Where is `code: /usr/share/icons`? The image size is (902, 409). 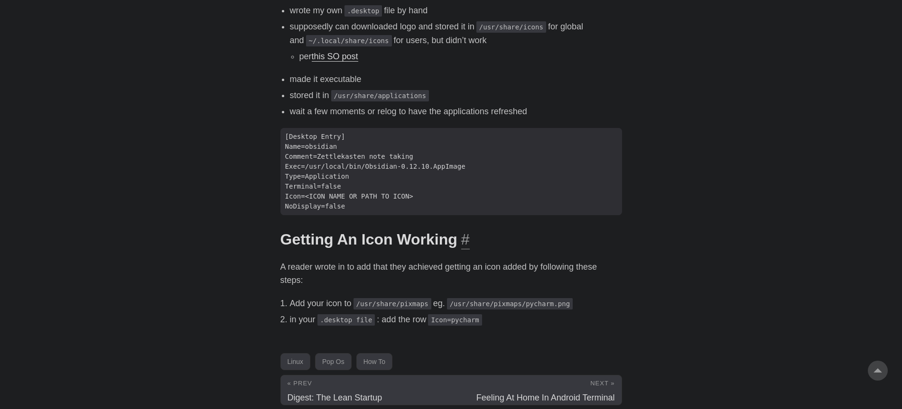
code: /usr/share/icons is located at coordinates (511, 27).